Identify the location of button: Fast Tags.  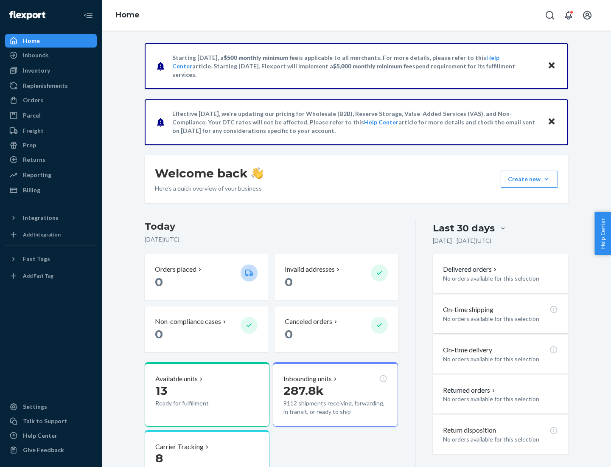
(51, 259).